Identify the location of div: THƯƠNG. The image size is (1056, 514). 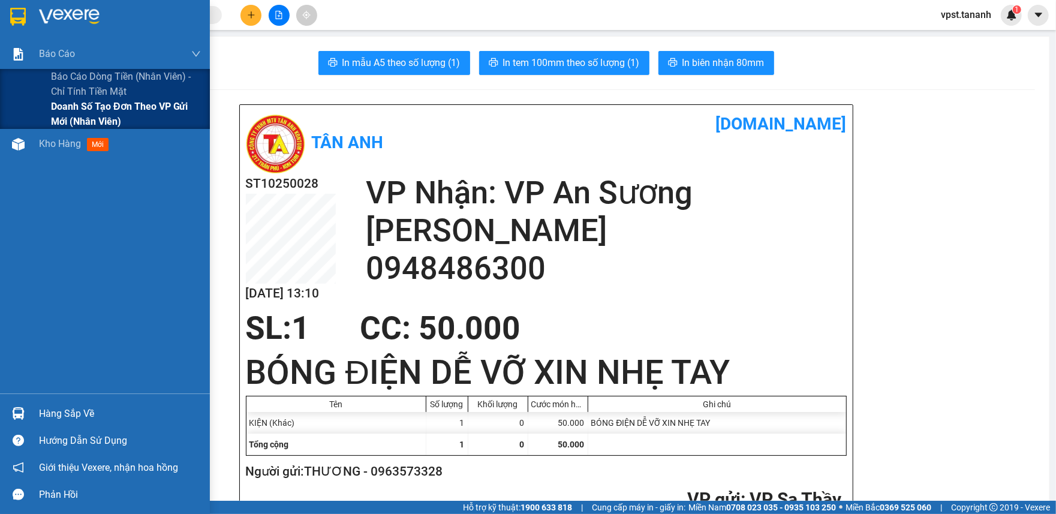
(52, 46).